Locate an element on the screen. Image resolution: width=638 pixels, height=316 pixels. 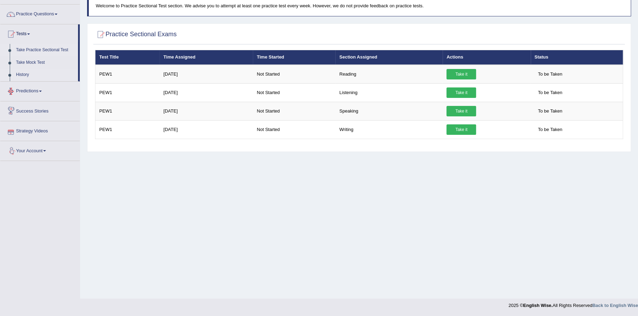
th: Time Started is located at coordinates (294, 57).